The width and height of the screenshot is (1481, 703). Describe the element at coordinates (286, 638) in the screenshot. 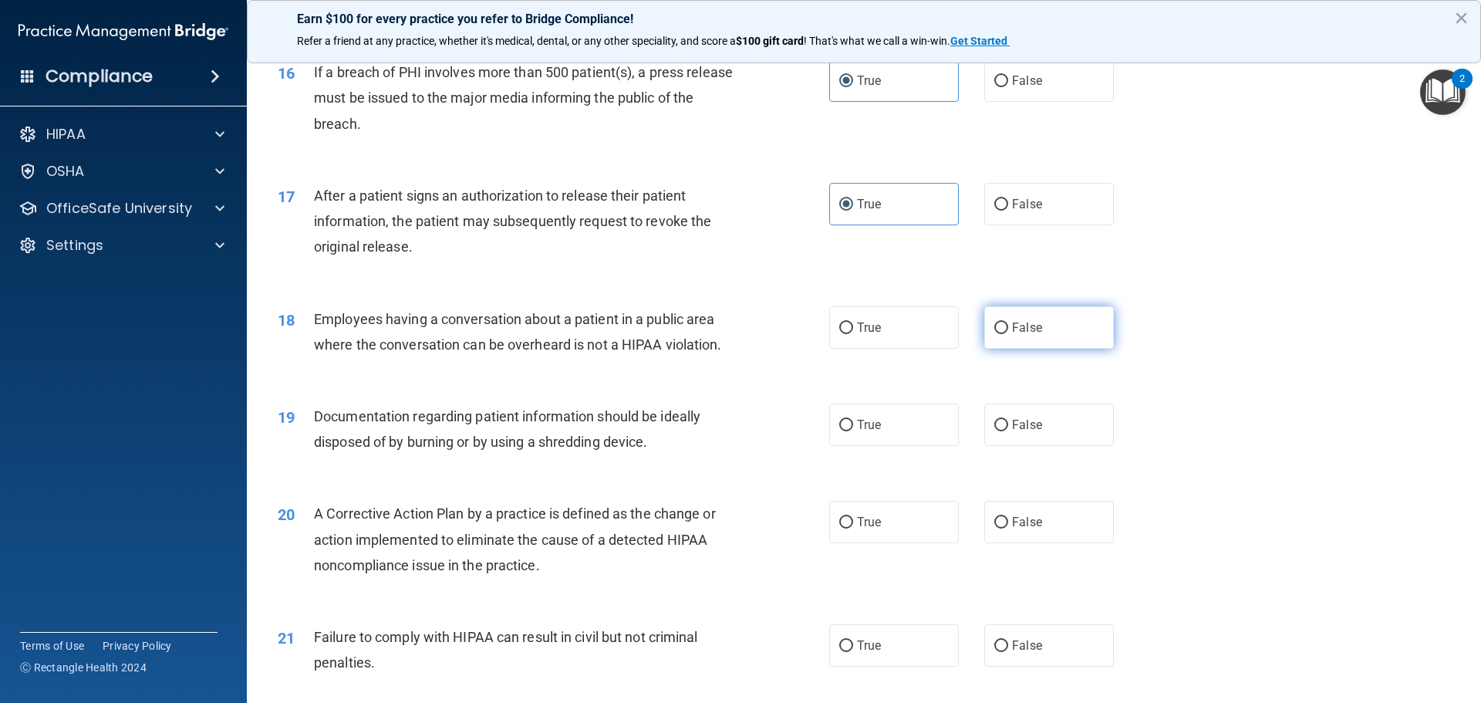

I see `span: 21` at that location.